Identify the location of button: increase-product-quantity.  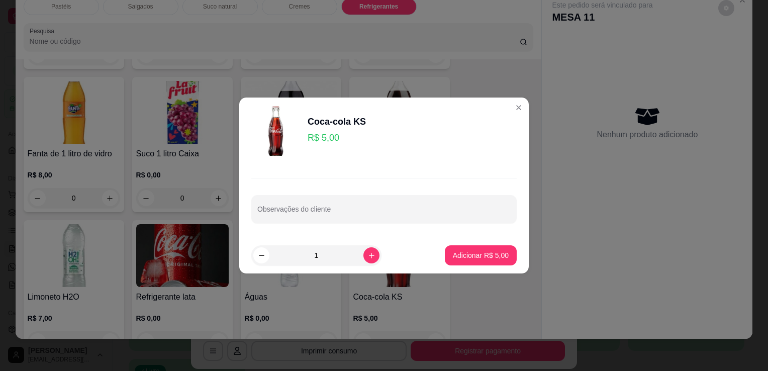
(371, 255).